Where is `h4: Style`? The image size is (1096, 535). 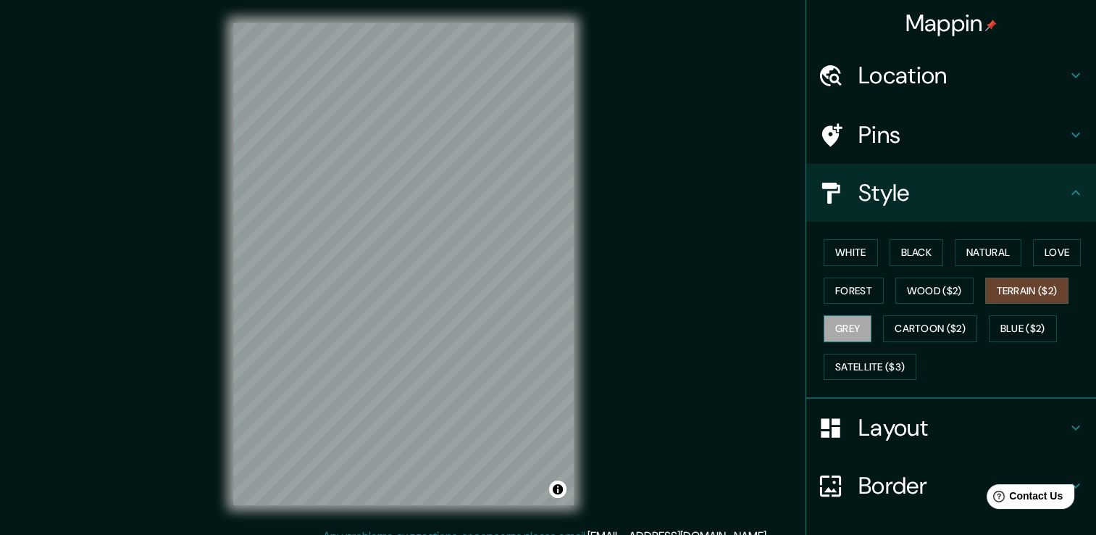 h4: Style is located at coordinates (963, 193).